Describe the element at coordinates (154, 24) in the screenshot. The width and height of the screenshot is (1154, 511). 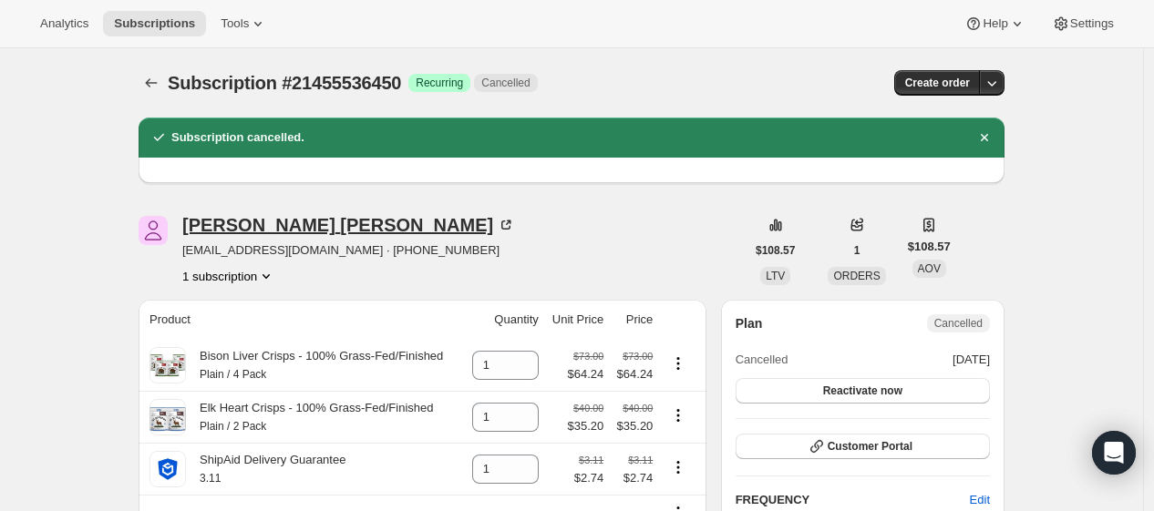
I see `span: Subscriptions` at that location.